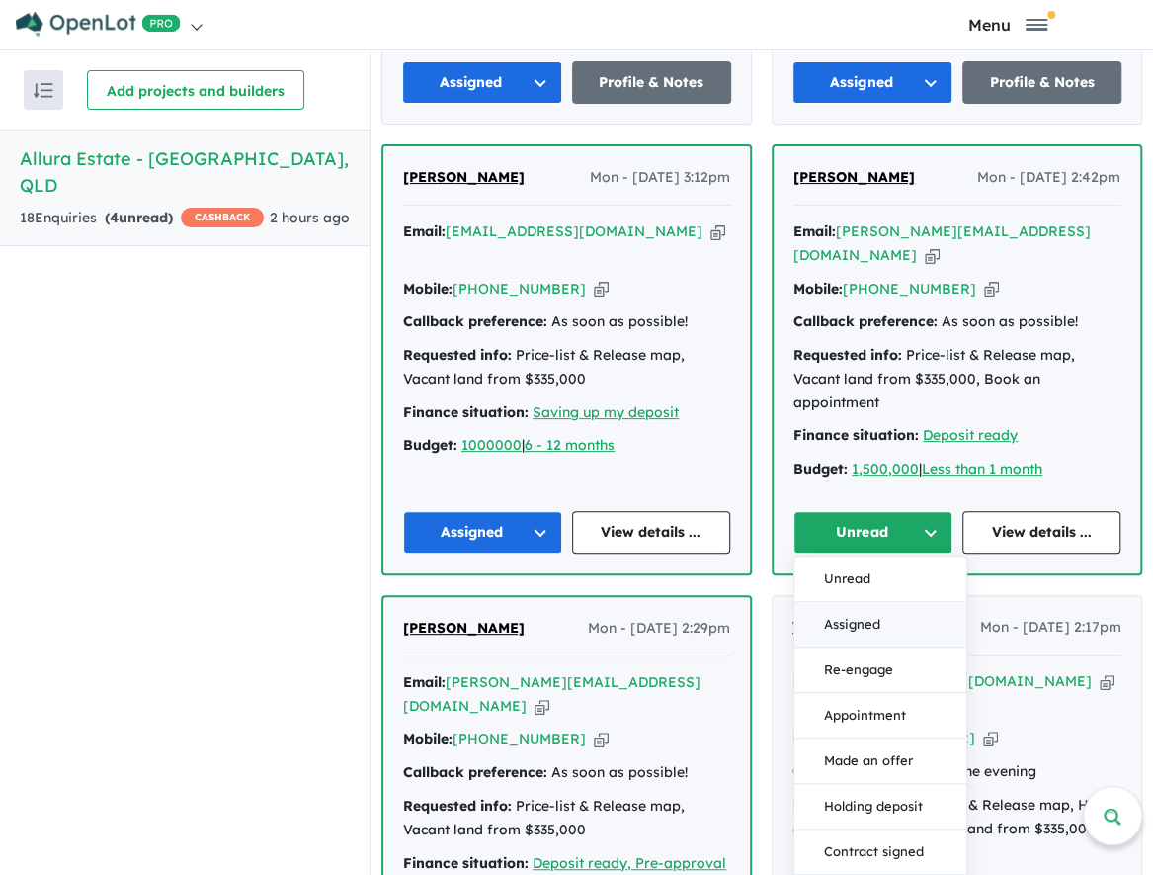 Image resolution: width=1153 pixels, height=875 pixels. What do you see at coordinates (886, 469) in the screenshot?
I see `u: 1,500,000` at bounding box center [886, 469].